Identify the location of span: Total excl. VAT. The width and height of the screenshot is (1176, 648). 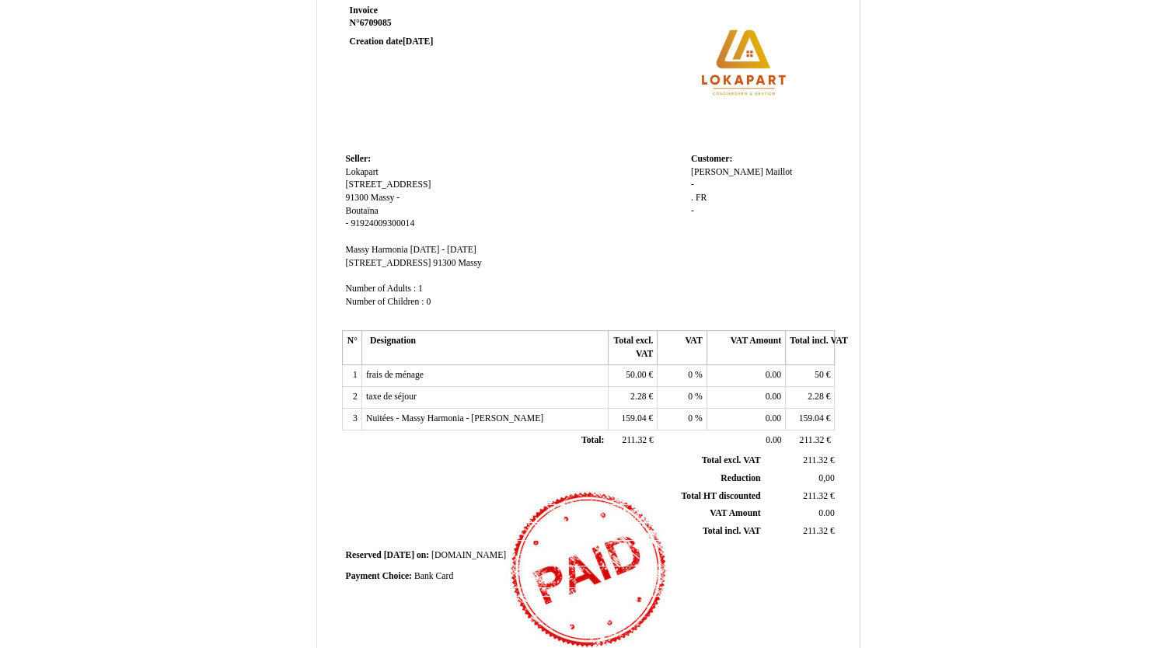
(732, 460).